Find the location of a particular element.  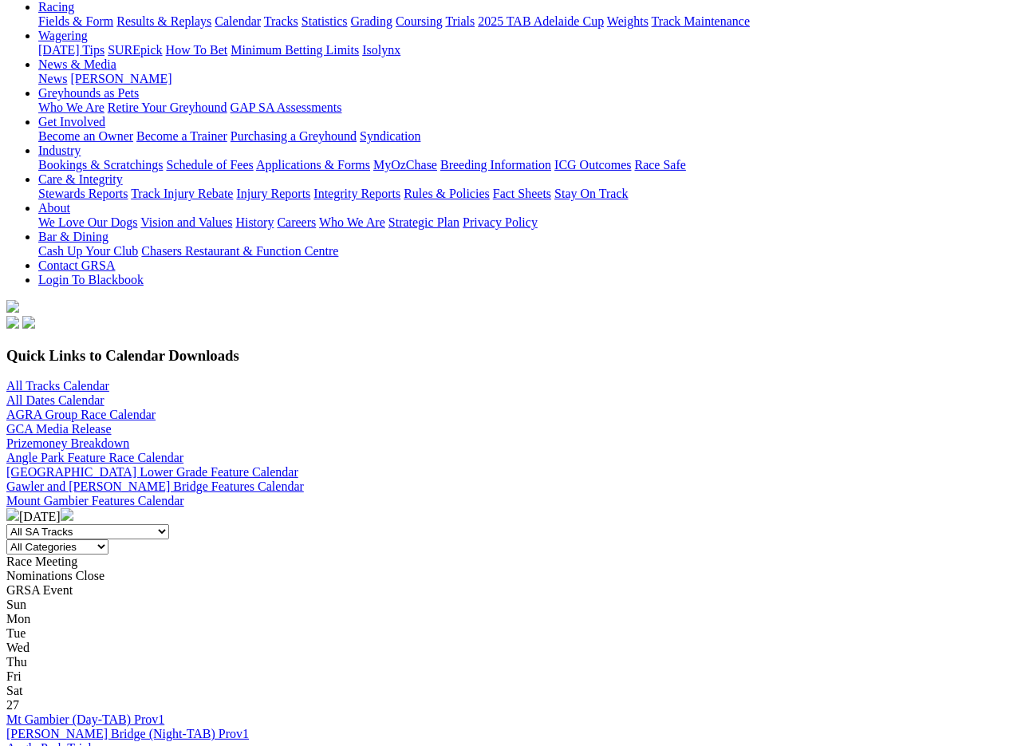

a: News is located at coordinates (53, 78).